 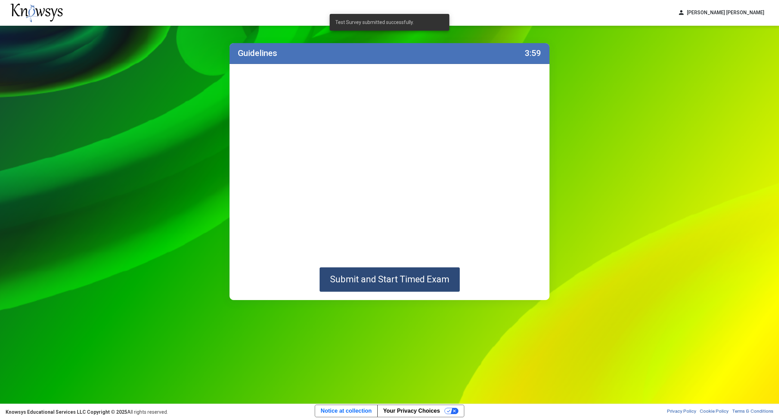 What do you see at coordinates (420, 411) in the screenshot?
I see `button: Your Privacy Choices` at bounding box center [420, 411].